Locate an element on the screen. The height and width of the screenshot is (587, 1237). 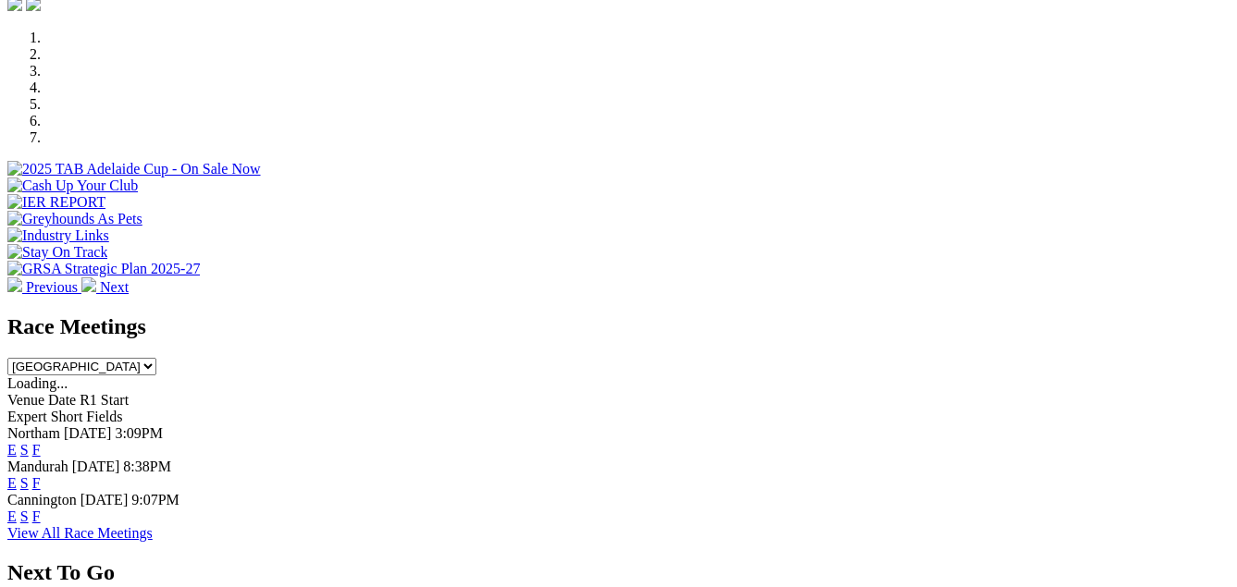
h2: Next To Go is located at coordinates (618, 572).